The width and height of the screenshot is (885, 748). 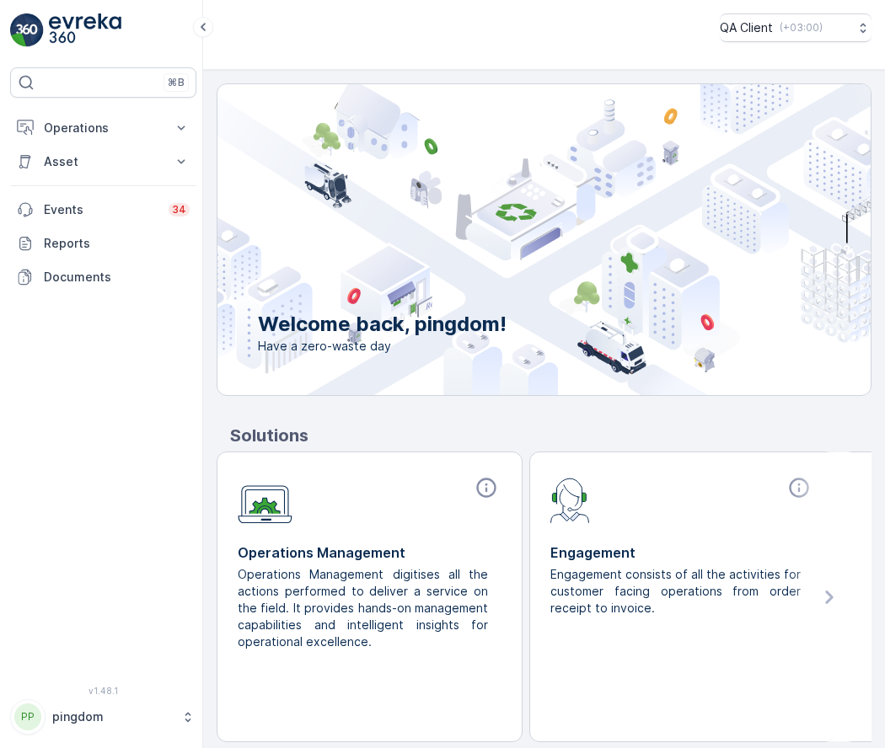 What do you see at coordinates (176, 83) in the screenshot?
I see `p: ⌘B` at bounding box center [176, 83].